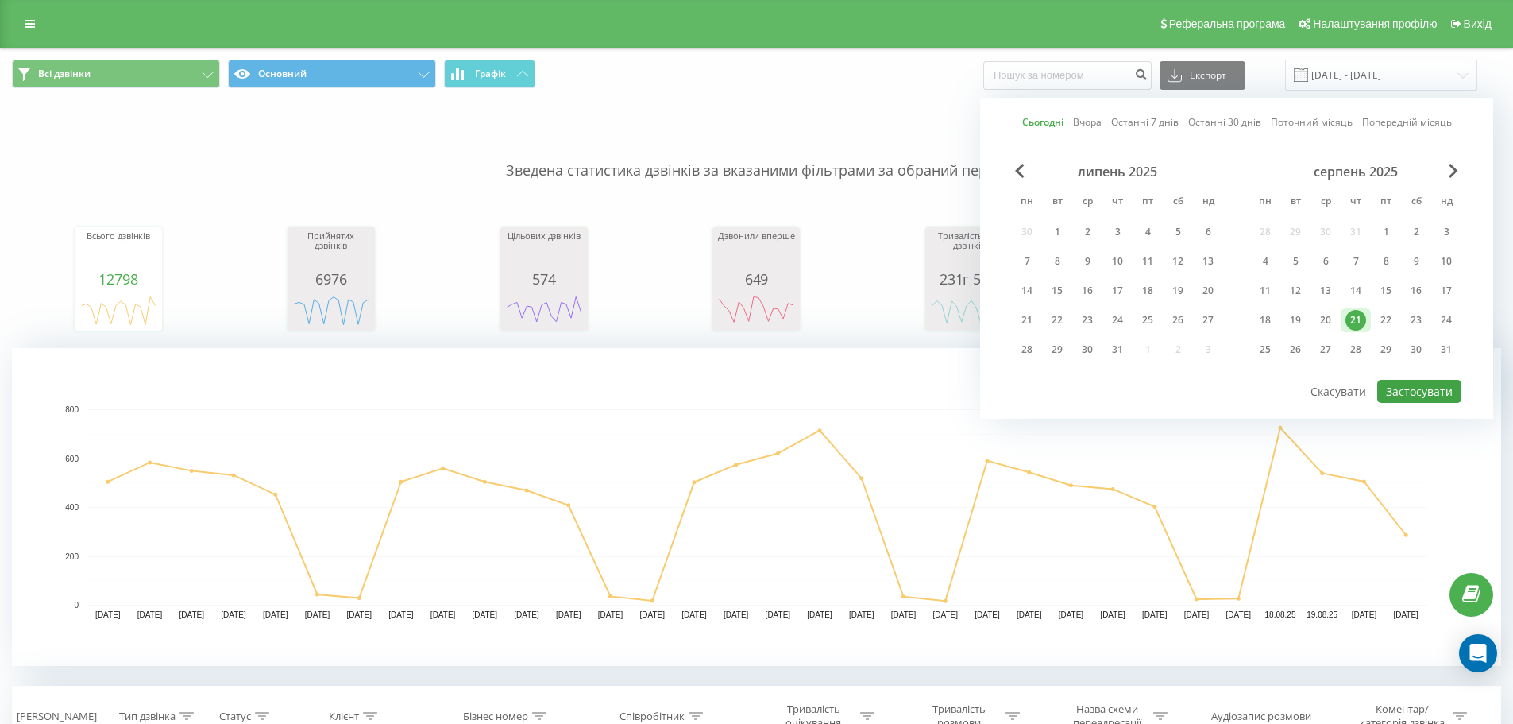 This screenshot has height=724, width=1513. What do you see at coordinates (1446, 349) in the screenshot?
I see `div: нд 31 серп 2025 р.` at bounding box center [1446, 349].